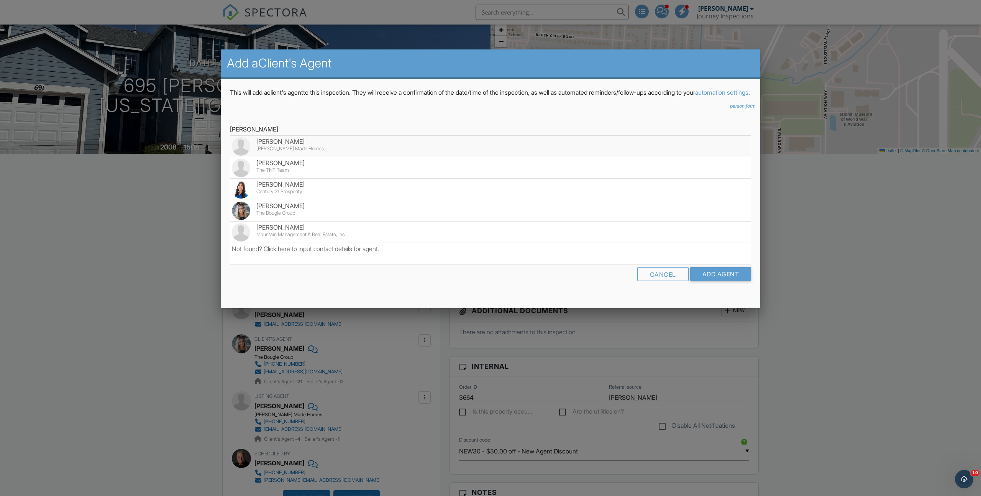 The height and width of the screenshot is (496, 981). Describe the element at coordinates (491, 63) in the screenshot. I see `h2: Add a` at that location.